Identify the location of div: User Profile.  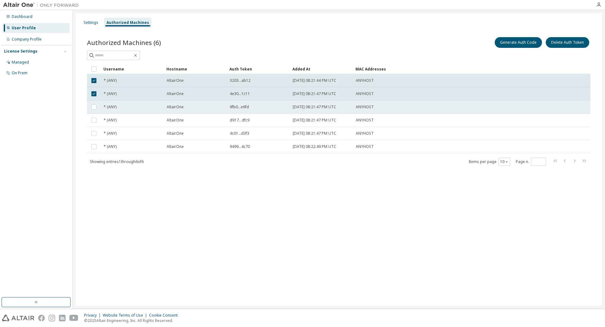
(24, 28).